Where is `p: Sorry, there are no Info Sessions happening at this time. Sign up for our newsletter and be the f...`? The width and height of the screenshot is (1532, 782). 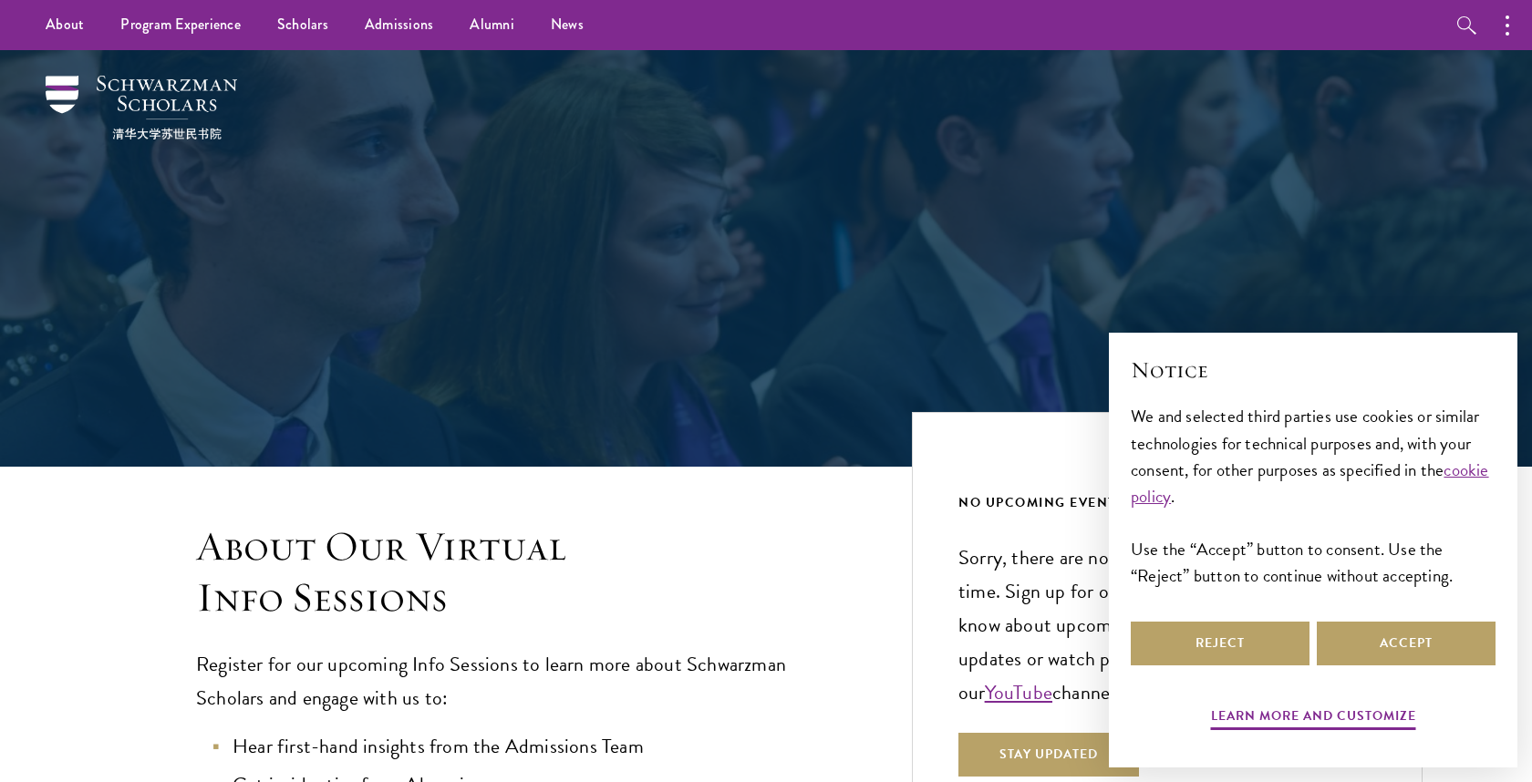 p: Sorry, there are no Info Sessions happening at this time. Sign up for our newsletter and be the f... is located at coordinates (1167, 625).